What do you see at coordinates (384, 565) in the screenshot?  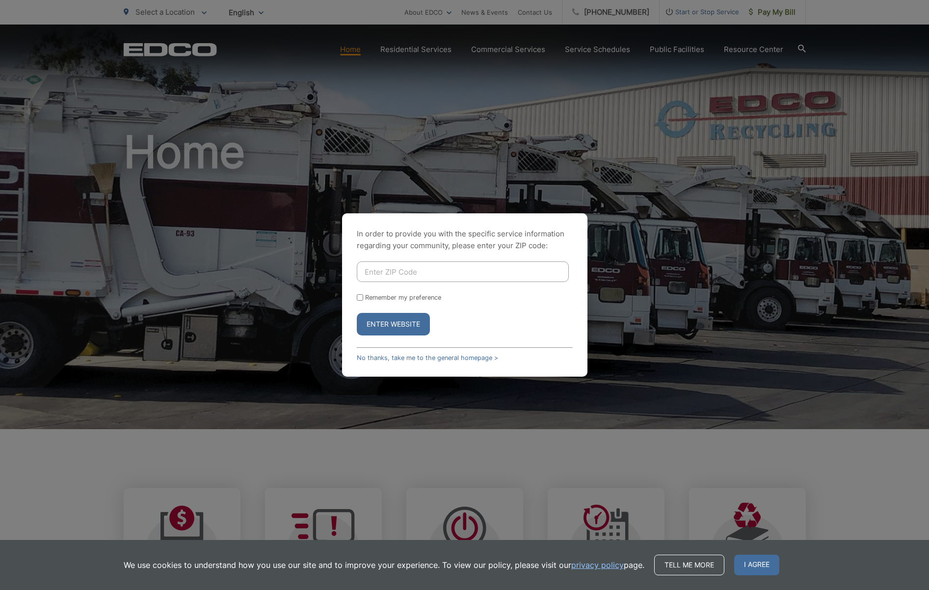 I see `p: We use cookies to understand how you use our site and to improve your experience. To view our pol...` at bounding box center [384, 565].